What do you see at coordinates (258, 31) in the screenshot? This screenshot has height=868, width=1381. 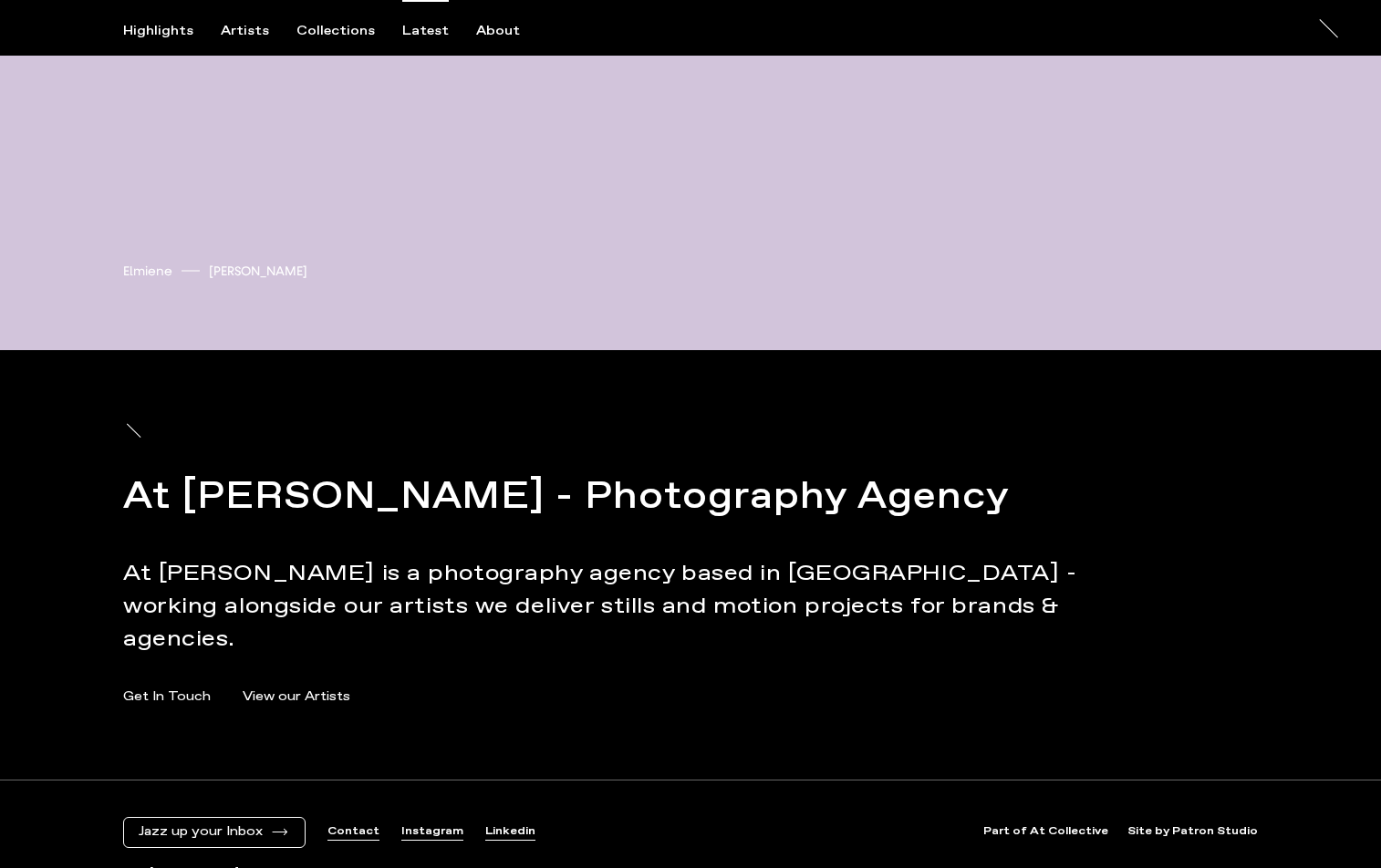 I see `button: Artists` at bounding box center [258, 31].